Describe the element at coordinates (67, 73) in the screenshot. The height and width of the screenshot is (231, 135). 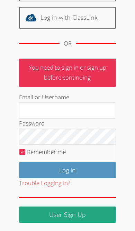
I see `p: You need to sign in or sign up before continuing` at that location.